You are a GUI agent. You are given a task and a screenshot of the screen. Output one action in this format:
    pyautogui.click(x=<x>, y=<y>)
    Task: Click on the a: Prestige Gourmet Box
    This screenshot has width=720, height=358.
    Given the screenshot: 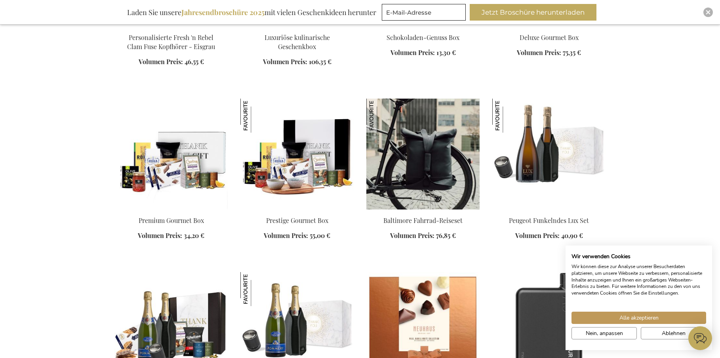 What is the action you would take?
    pyautogui.click(x=297, y=220)
    